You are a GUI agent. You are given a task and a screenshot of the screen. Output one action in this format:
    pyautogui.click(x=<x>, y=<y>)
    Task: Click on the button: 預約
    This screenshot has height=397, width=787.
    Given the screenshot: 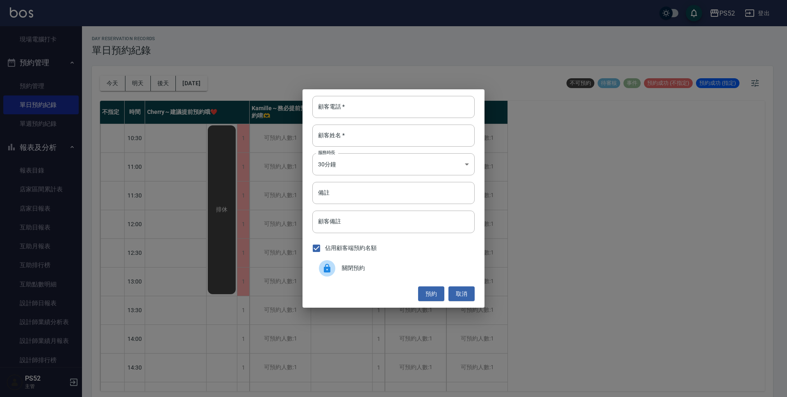 What is the action you would take?
    pyautogui.click(x=431, y=294)
    